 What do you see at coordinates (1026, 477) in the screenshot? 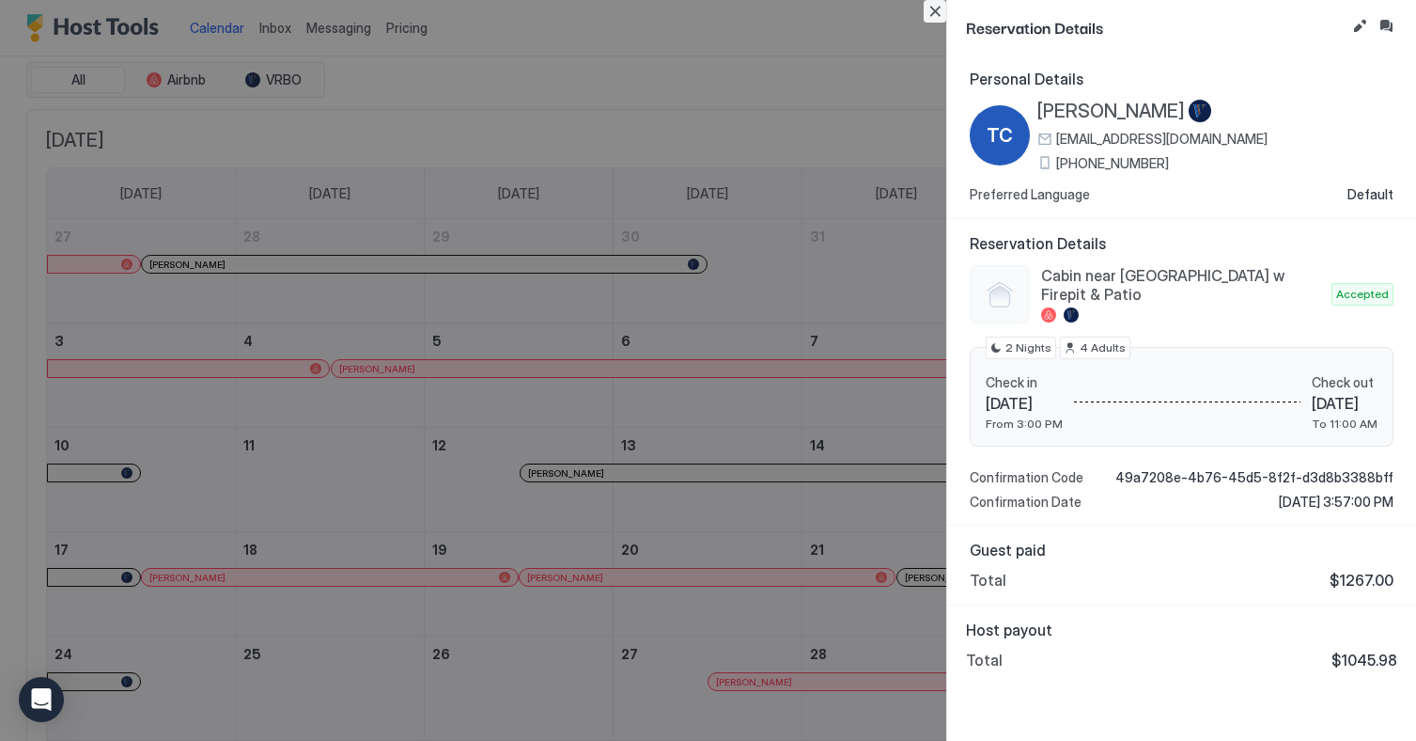
I see `span: Confirmation Code` at bounding box center [1026, 477].